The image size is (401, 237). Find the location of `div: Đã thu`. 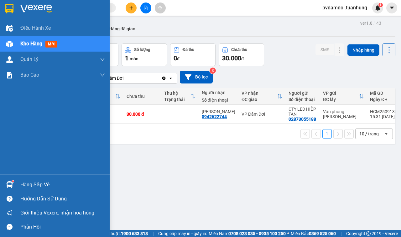

div: Đã thu is located at coordinates (188, 50).